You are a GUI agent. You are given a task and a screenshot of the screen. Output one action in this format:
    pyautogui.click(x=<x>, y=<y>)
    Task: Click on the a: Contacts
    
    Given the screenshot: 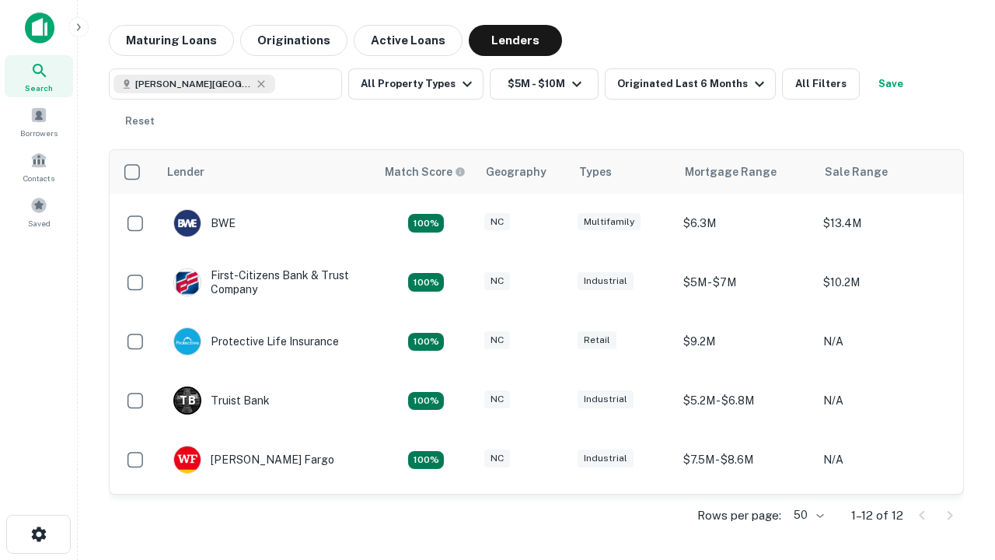 What is the action you would take?
    pyautogui.click(x=39, y=166)
    